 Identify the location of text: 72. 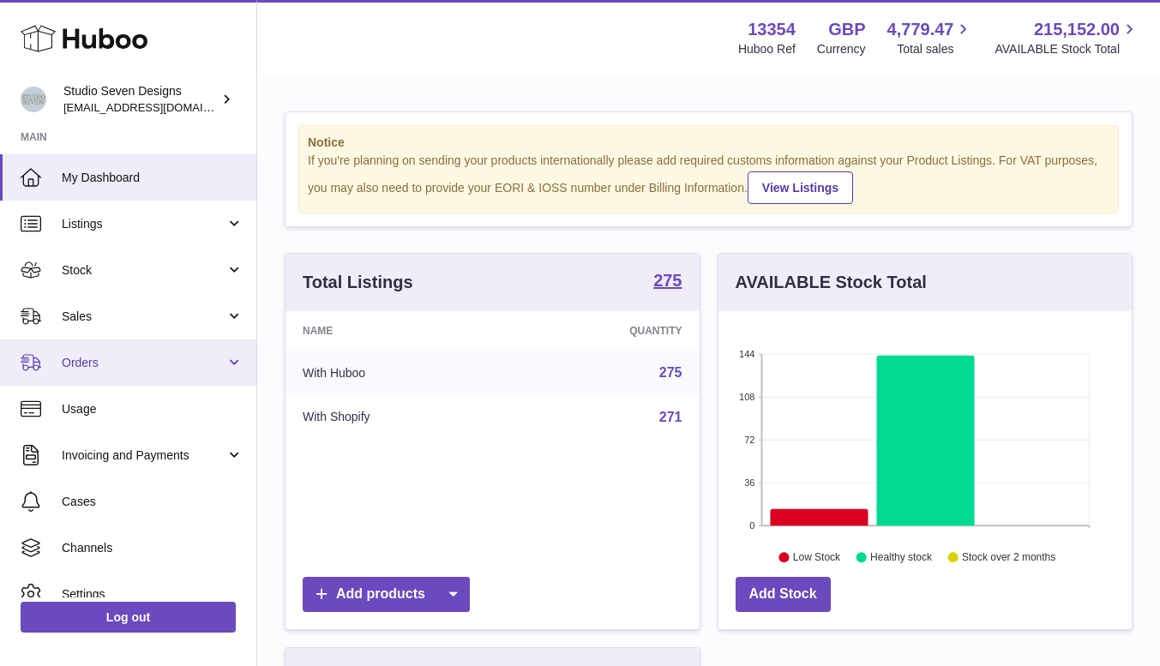
(749, 440).